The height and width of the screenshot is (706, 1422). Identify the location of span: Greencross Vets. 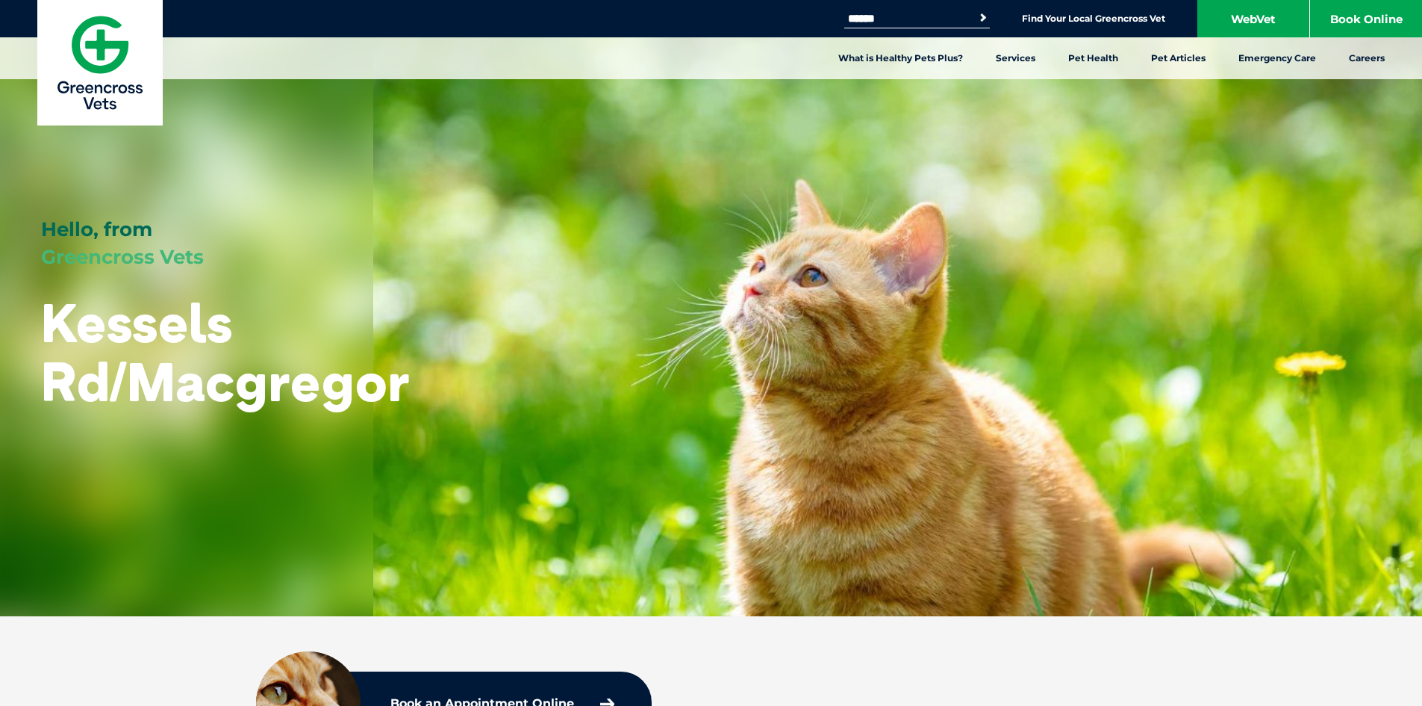
(122, 257).